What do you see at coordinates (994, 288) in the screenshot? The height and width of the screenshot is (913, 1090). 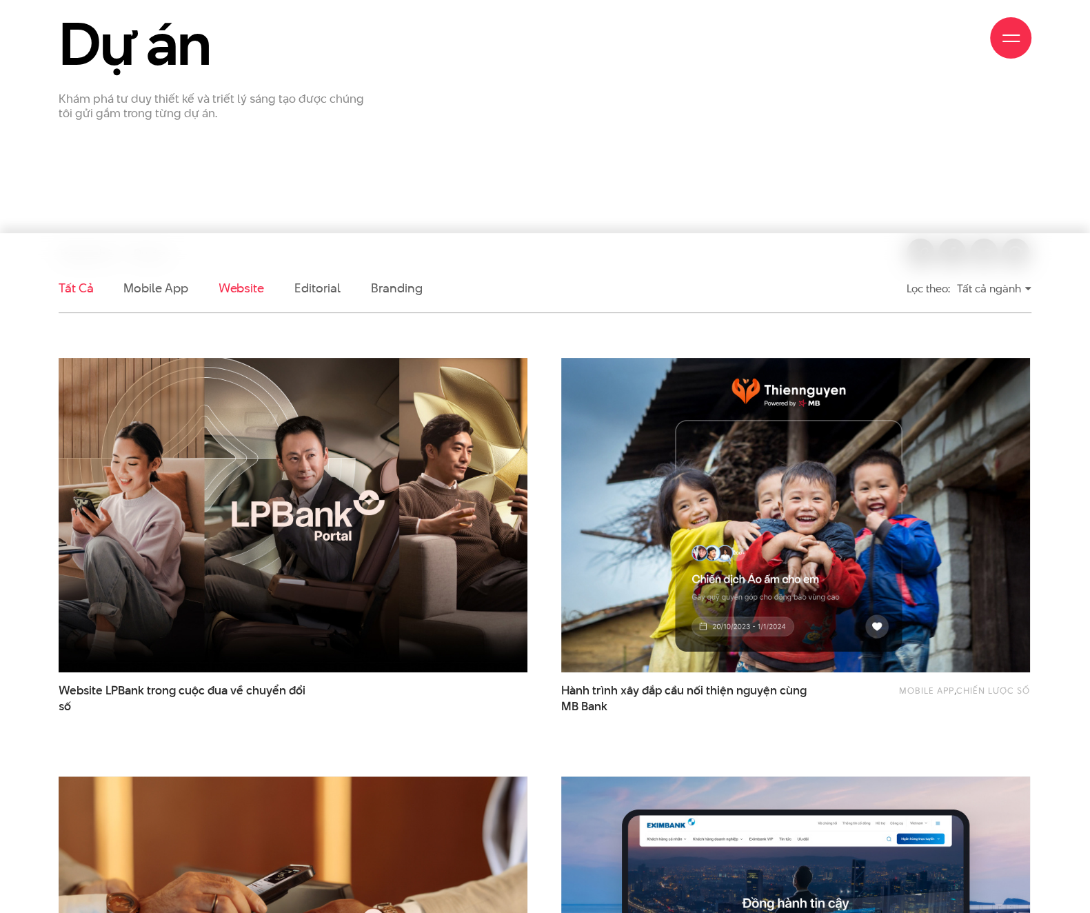 I see `div: Tất cả ngành` at bounding box center [994, 288].